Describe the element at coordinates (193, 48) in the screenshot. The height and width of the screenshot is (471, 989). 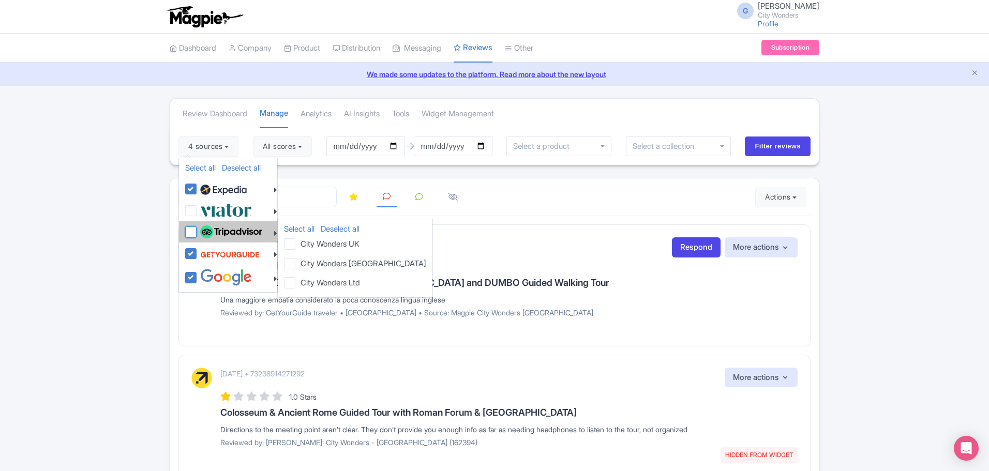
I see `a: Dashboard` at that location.